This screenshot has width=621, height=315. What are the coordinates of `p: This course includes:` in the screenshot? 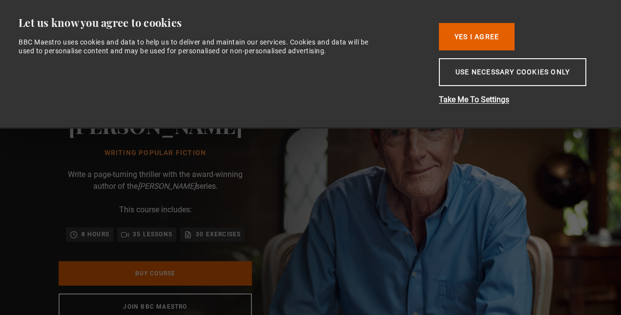 It's located at (155, 210).